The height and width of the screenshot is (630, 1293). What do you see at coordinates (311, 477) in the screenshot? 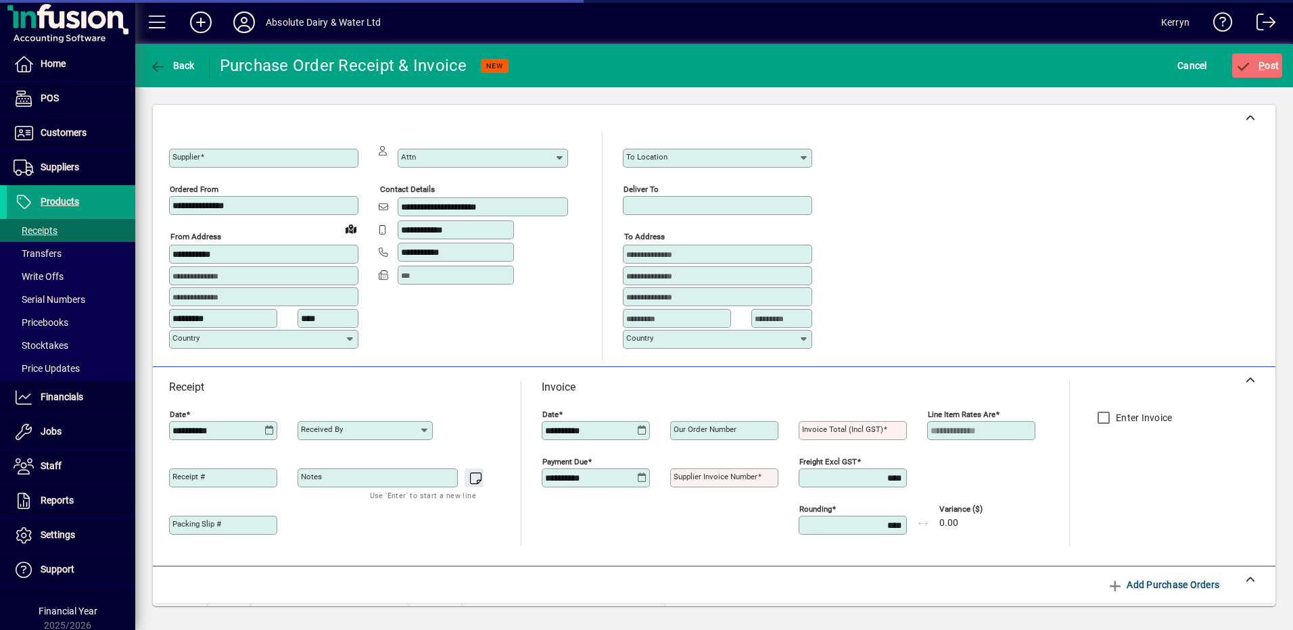
I see `mat-label: Notes` at bounding box center [311, 477].